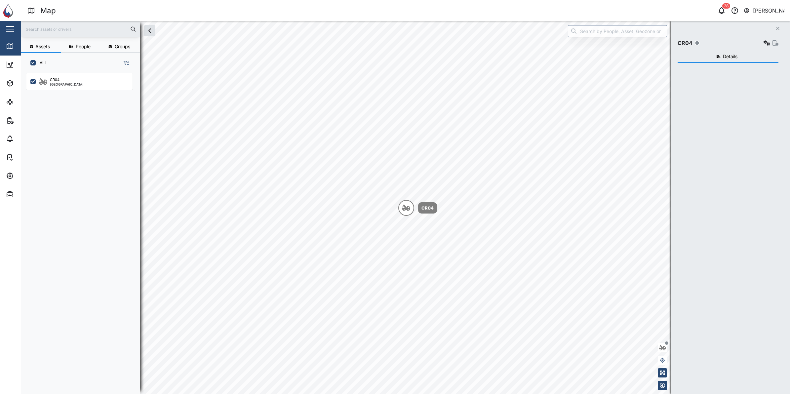 This screenshot has height=394, width=790. What do you see at coordinates (29, 176) in the screenshot?
I see `div: Settings` at bounding box center [29, 176].